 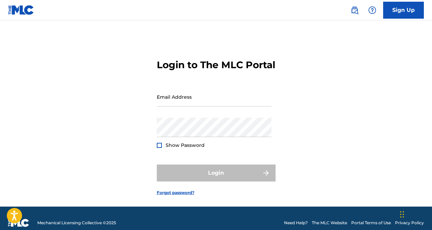 What do you see at coordinates (373, 10) in the screenshot?
I see `div: Help` at bounding box center [373, 10].